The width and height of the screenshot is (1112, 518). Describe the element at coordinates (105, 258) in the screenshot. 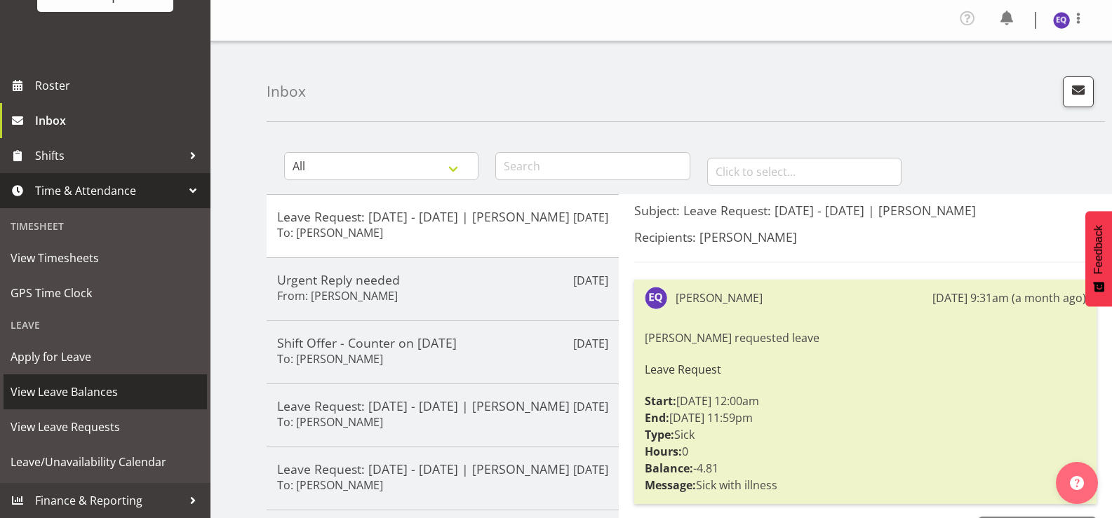

I see `span: View Timesheets` at that location.